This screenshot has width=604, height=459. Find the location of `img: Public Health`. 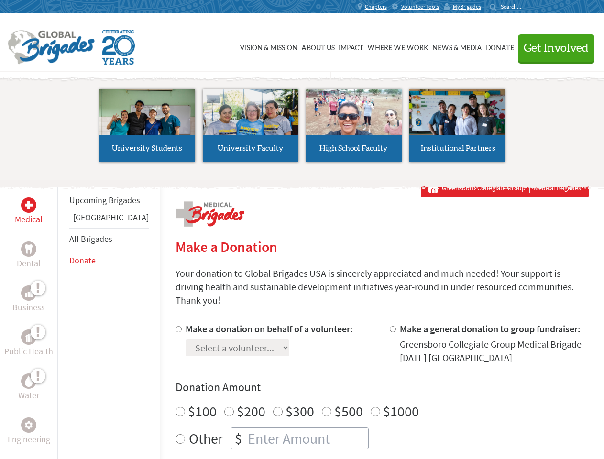

img: Public Health is located at coordinates (29, 337).